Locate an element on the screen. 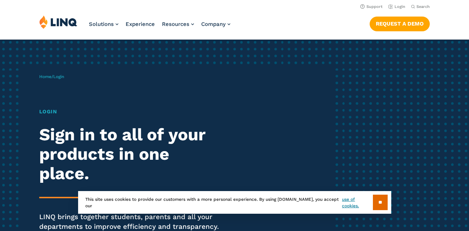 The width and height of the screenshot is (469, 231). span: Solutions is located at coordinates (101, 24).